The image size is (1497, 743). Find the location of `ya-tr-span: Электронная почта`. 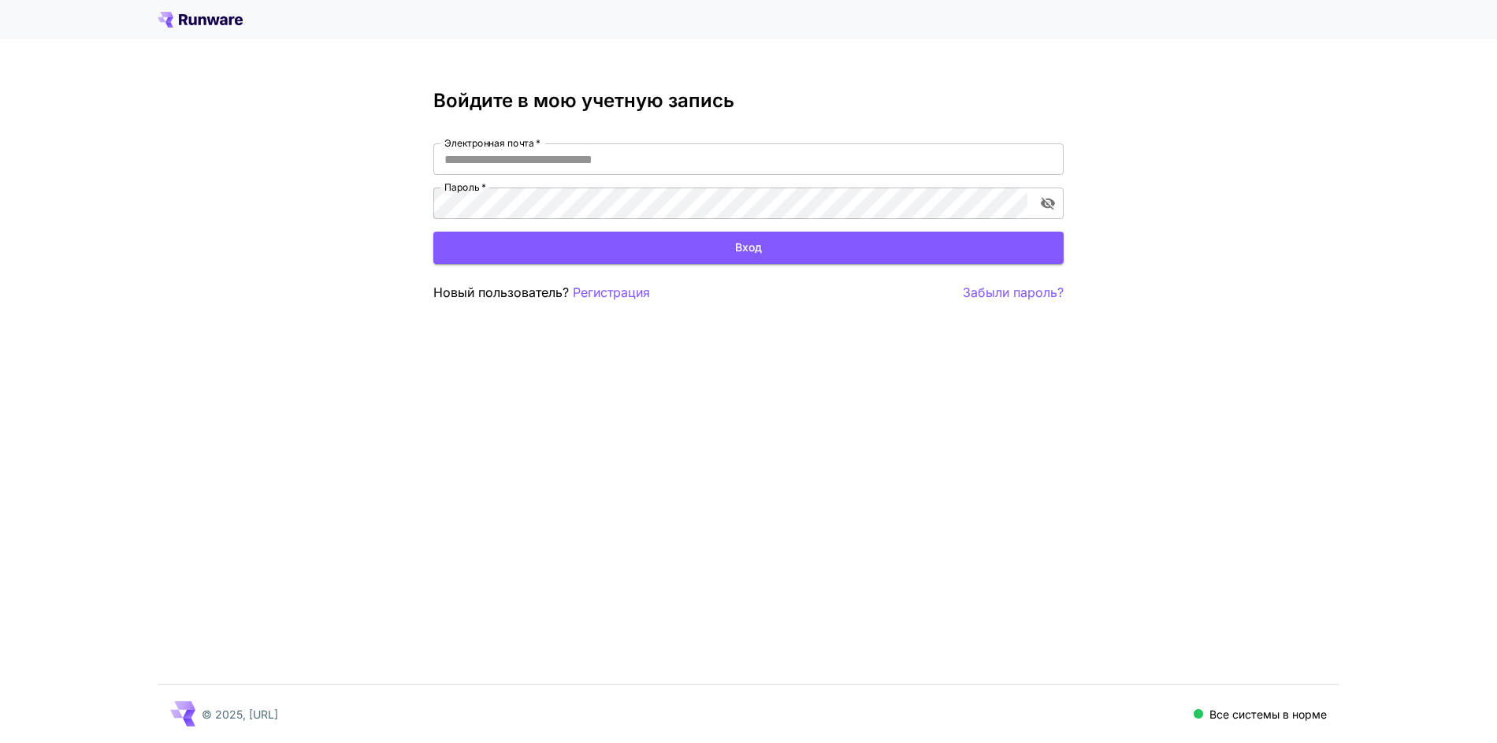

ya-tr-span: Электронная почта is located at coordinates (488, 143).